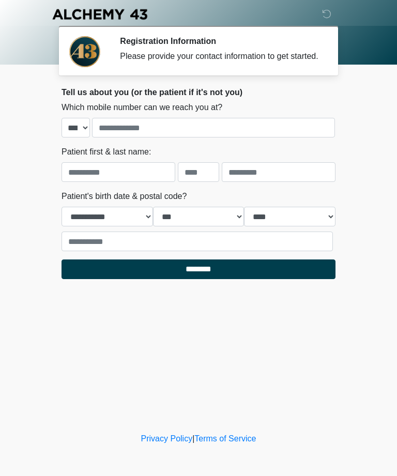 Image resolution: width=397 pixels, height=476 pixels. I want to click on a: Terms of Service, so click(225, 438).